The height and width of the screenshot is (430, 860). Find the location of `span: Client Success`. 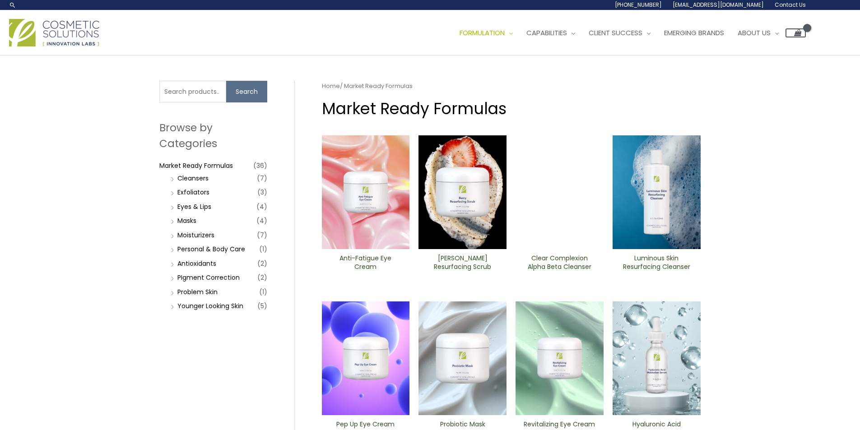

span: Client Success is located at coordinates (615, 32).